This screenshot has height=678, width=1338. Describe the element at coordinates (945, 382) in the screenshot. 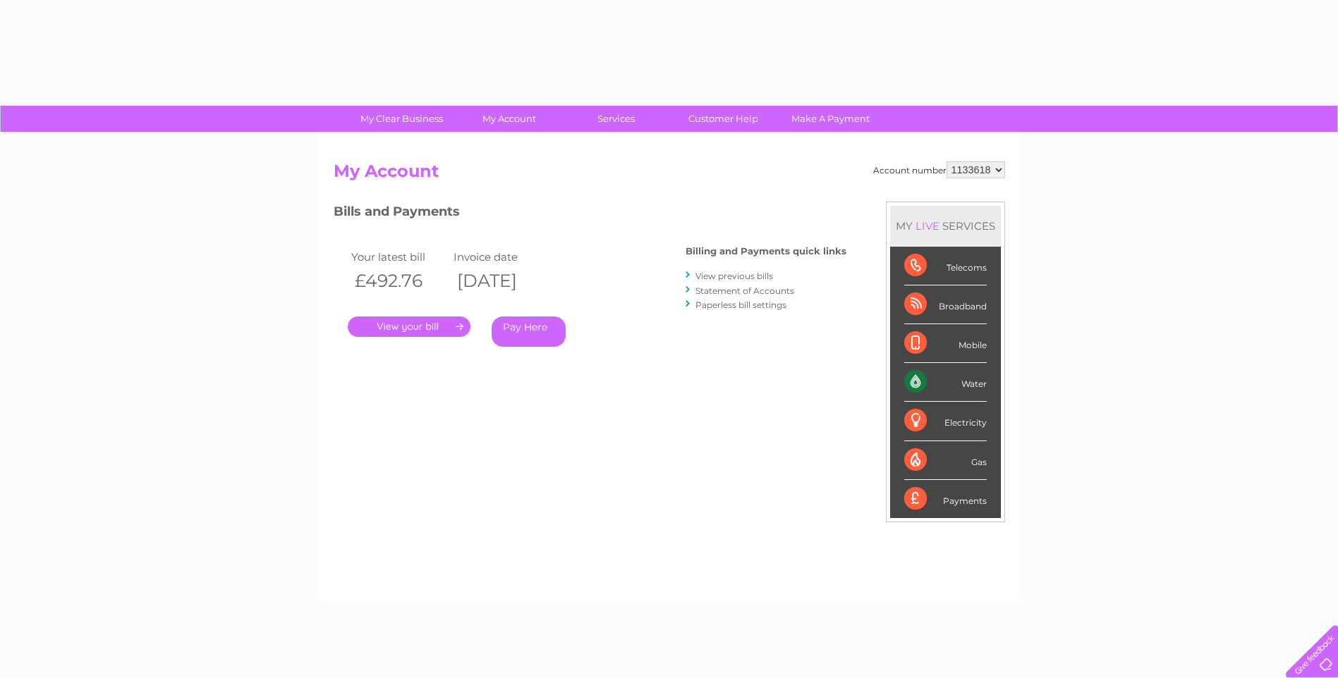

I see `div: Water` at that location.